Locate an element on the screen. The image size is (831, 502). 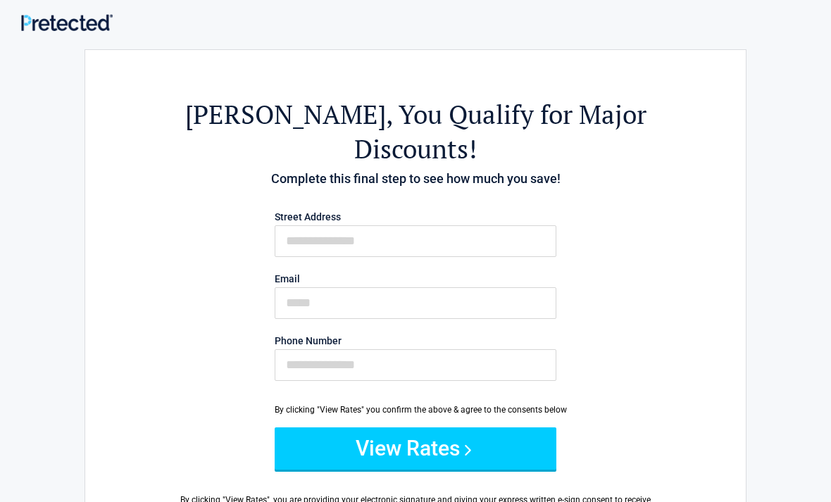
label: Email is located at coordinates (416, 279).